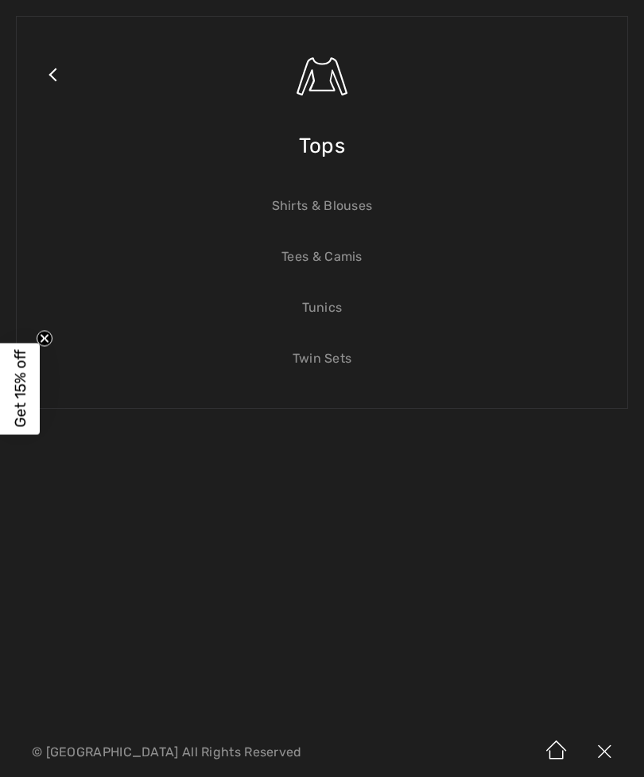  Describe the element at coordinates (322, 206) in the screenshot. I see `a: Shirts & Blouses` at that location.